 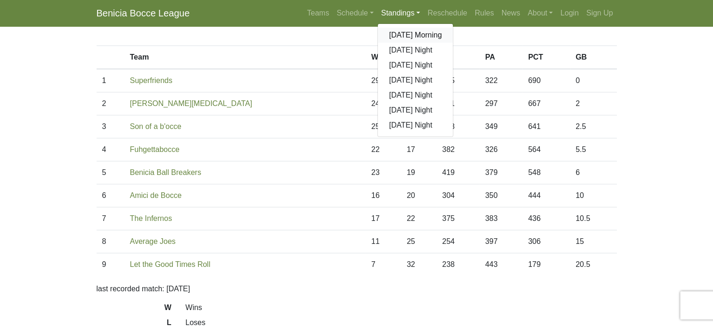 I want to click on td: 0, so click(x=594, y=81).